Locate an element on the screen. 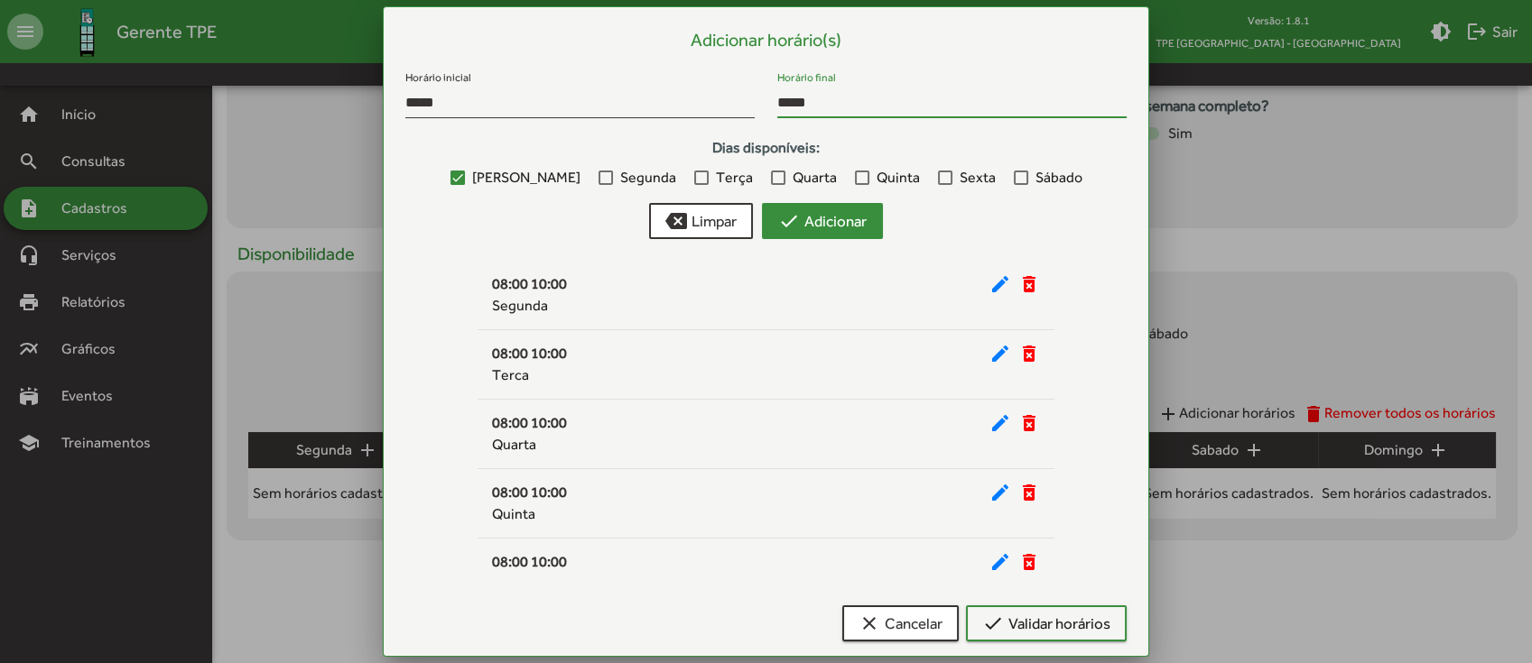 The image size is (1532, 663). button: Validar horários is located at coordinates (1046, 624).